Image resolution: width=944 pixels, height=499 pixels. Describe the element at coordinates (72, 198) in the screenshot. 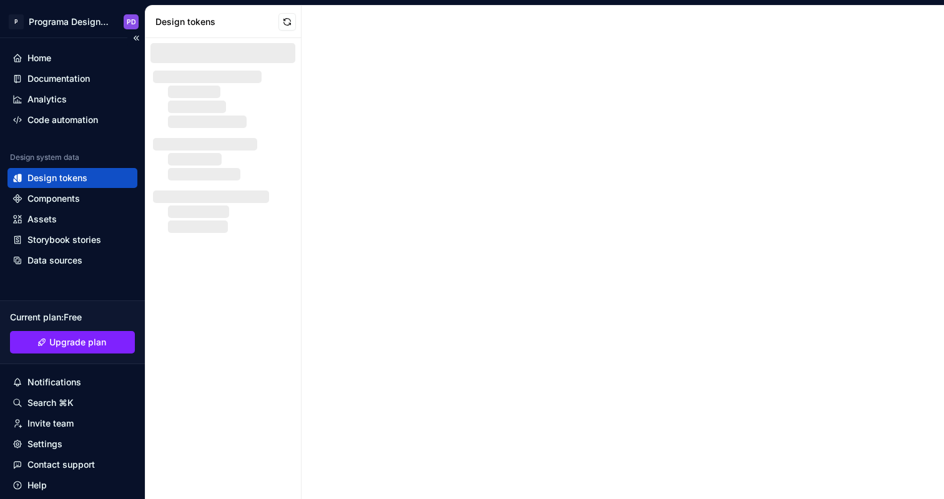

I see `a: Components` at that location.